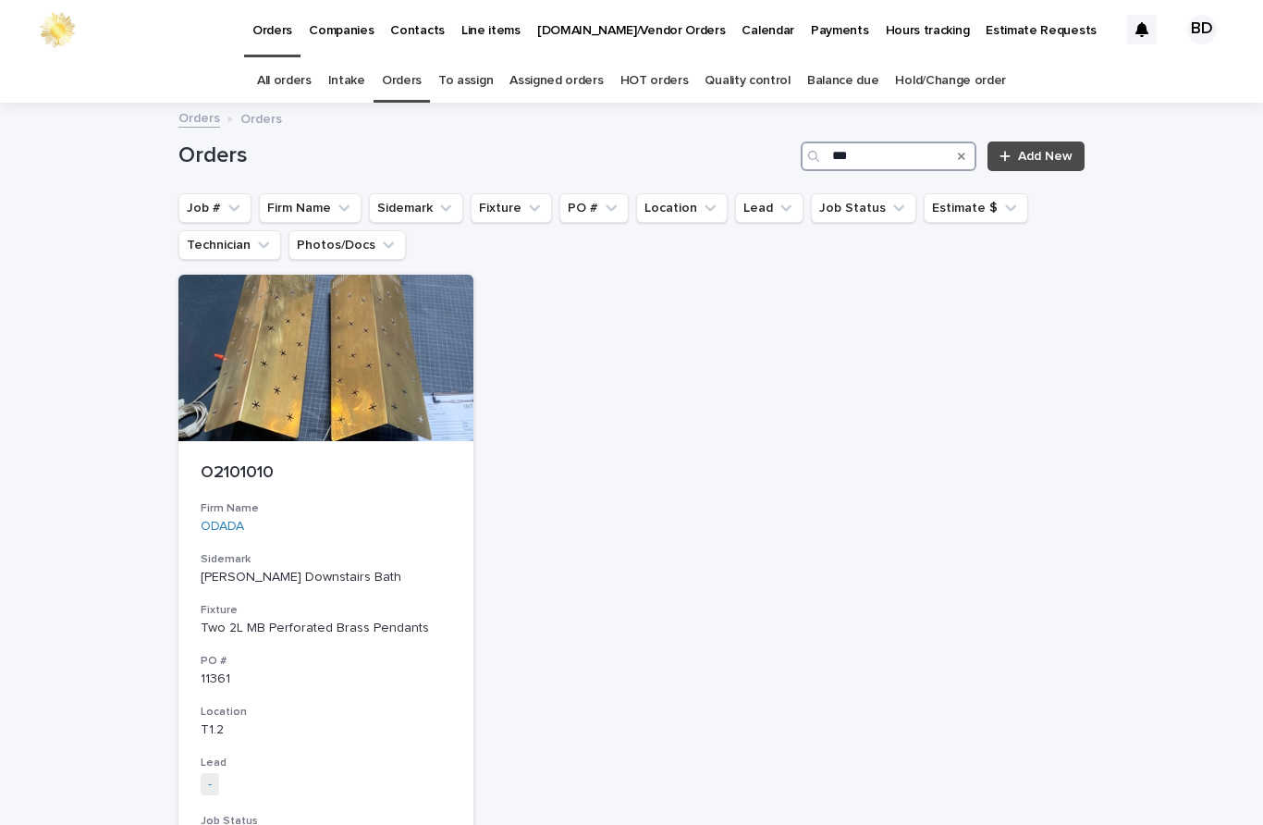  What do you see at coordinates (326, 763) in the screenshot?
I see `h3: Lead` at bounding box center [326, 763].